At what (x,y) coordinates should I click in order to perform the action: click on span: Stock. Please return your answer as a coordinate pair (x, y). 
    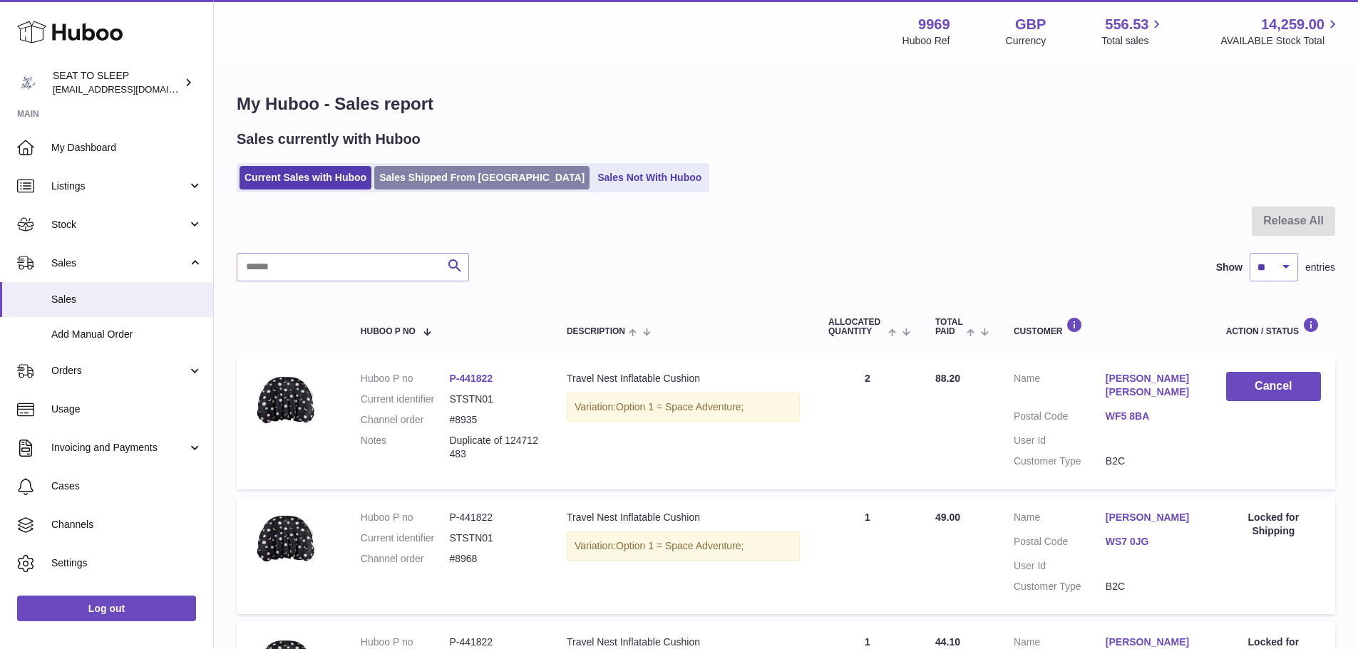
    Looking at the image, I should click on (119, 225).